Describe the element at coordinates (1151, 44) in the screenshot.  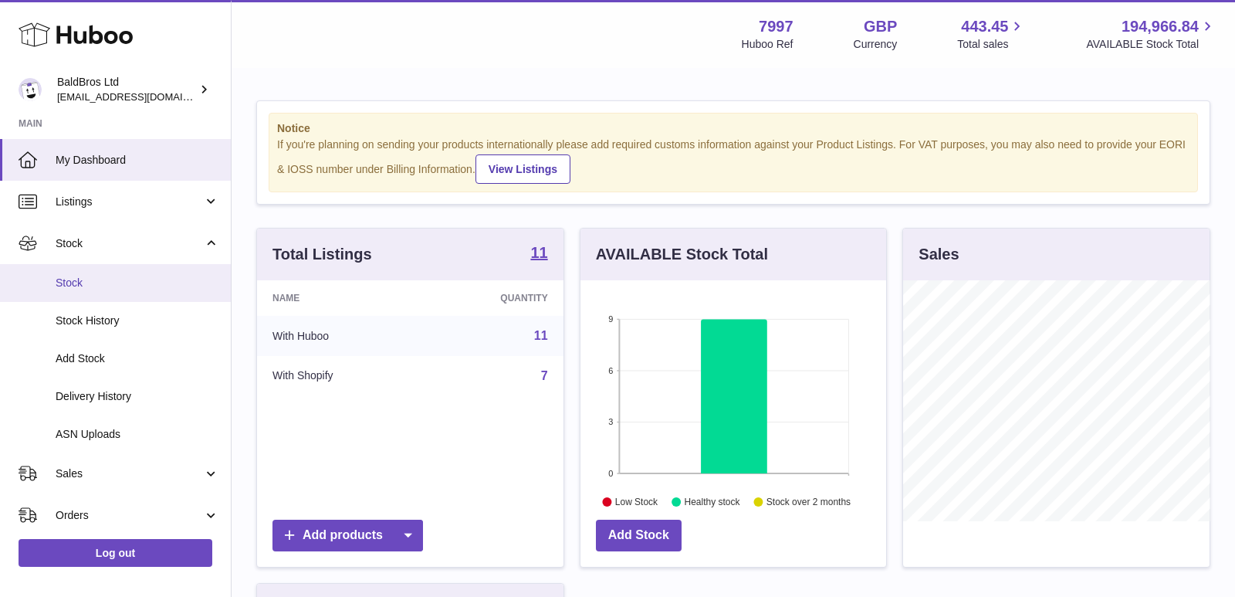
I see `span: AVAILABLE Stock Total` at that location.